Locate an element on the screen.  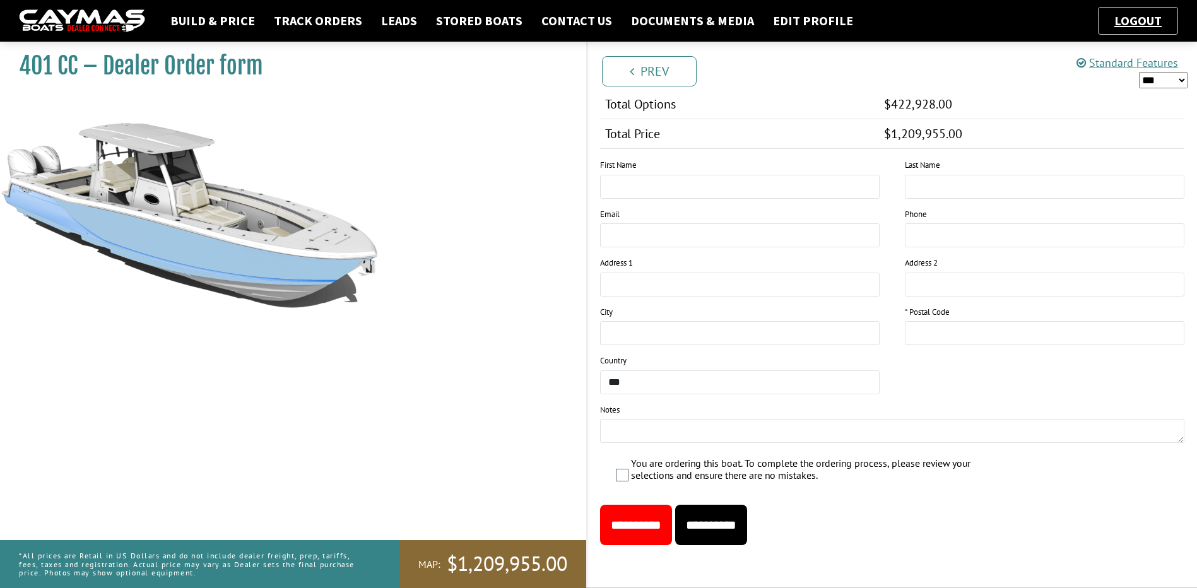
p: *All prices are Retail in US Dollars and do not include dealer freight, prep, tariffs, fees, taxe... is located at coordinates (195, 564).